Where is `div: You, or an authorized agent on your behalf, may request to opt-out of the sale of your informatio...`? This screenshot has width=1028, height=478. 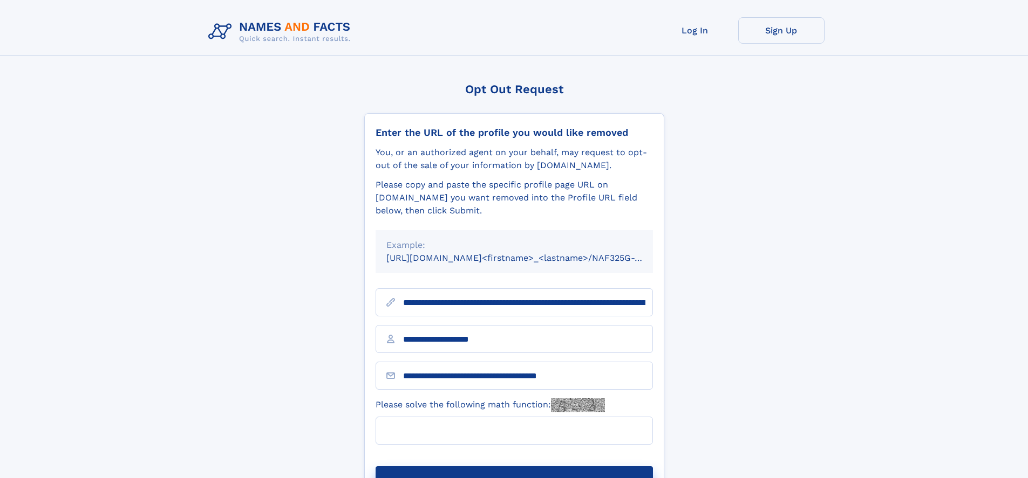 div: You, or an authorized agent on your behalf, may request to opt-out of the sale of your informatio... is located at coordinates (514, 159).